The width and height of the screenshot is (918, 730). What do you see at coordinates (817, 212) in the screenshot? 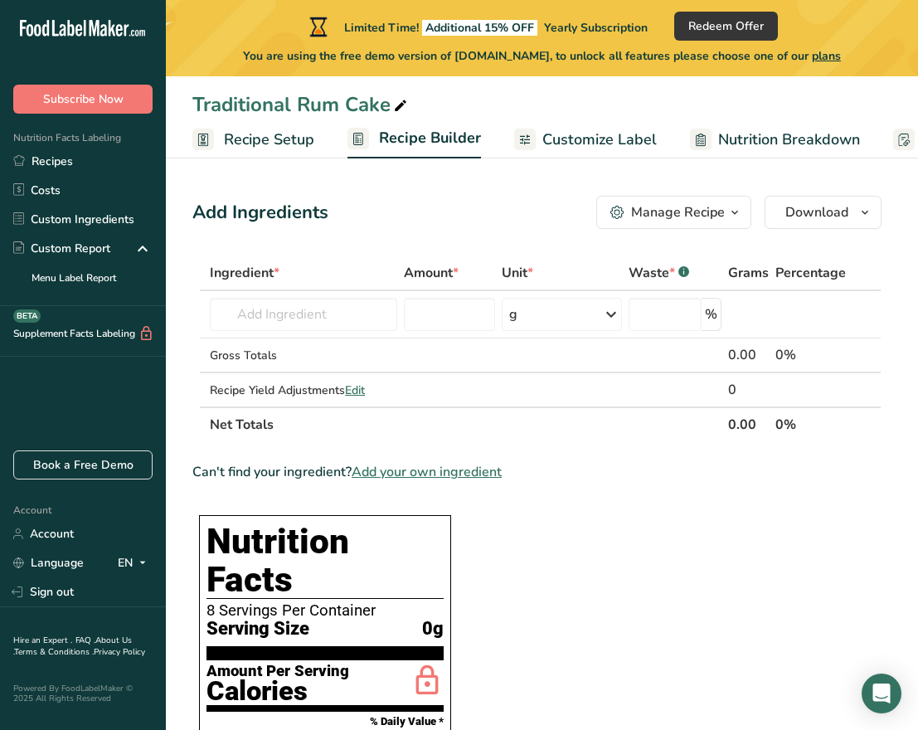
I see `span: Download` at bounding box center [817, 212].